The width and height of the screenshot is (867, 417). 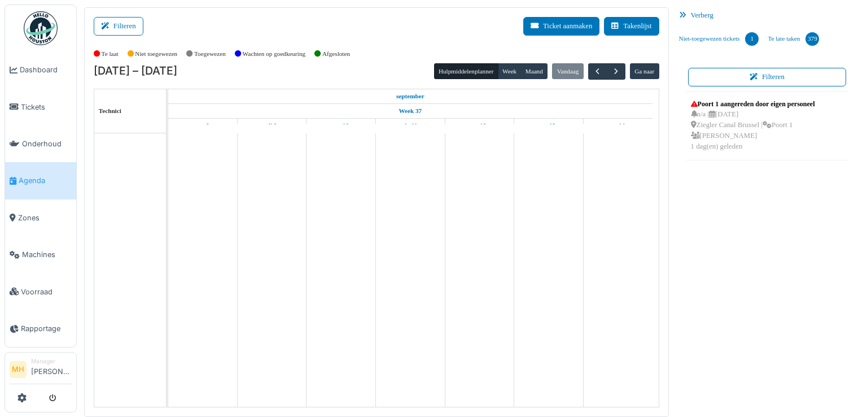 What do you see at coordinates (597, 71) in the screenshot?
I see `button: Vorige` at bounding box center [597, 71].